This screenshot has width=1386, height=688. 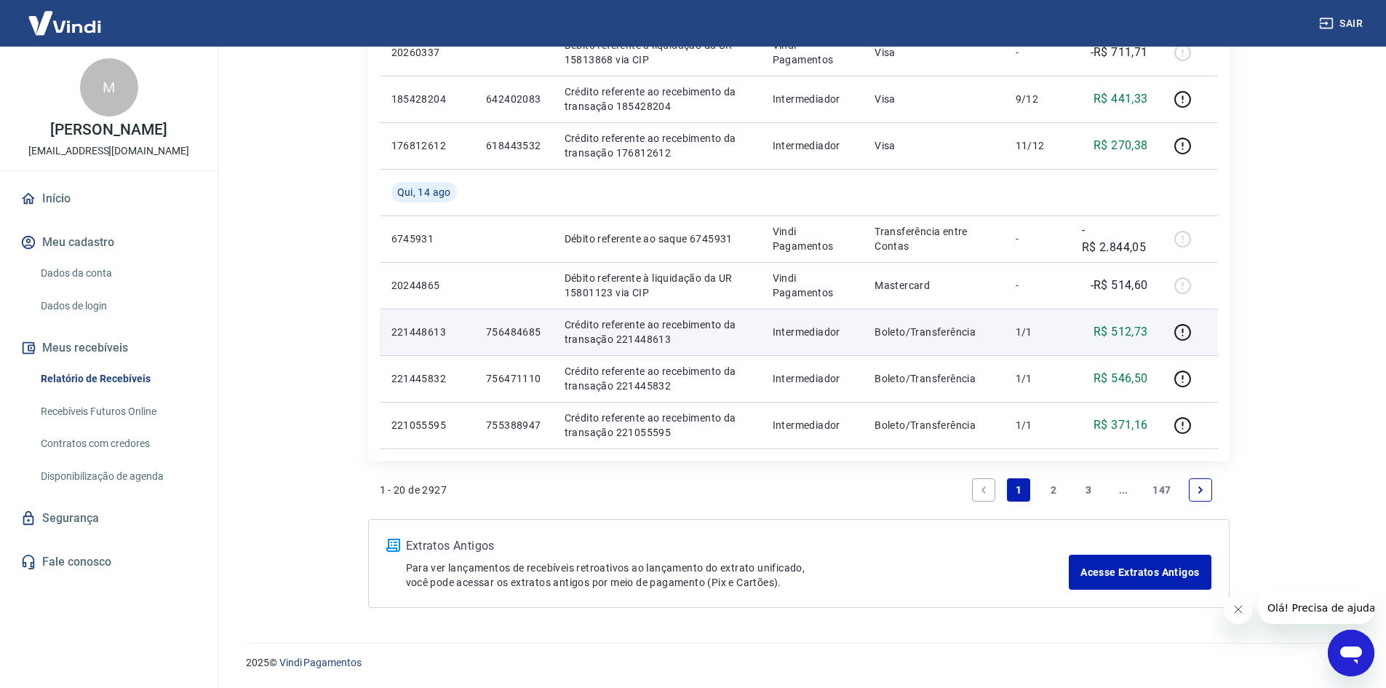 What do you see at coordinates (117, 411) in the screenshot?
I see `a: Recebíveis Futuros Online` at bounding box center [117, 411].